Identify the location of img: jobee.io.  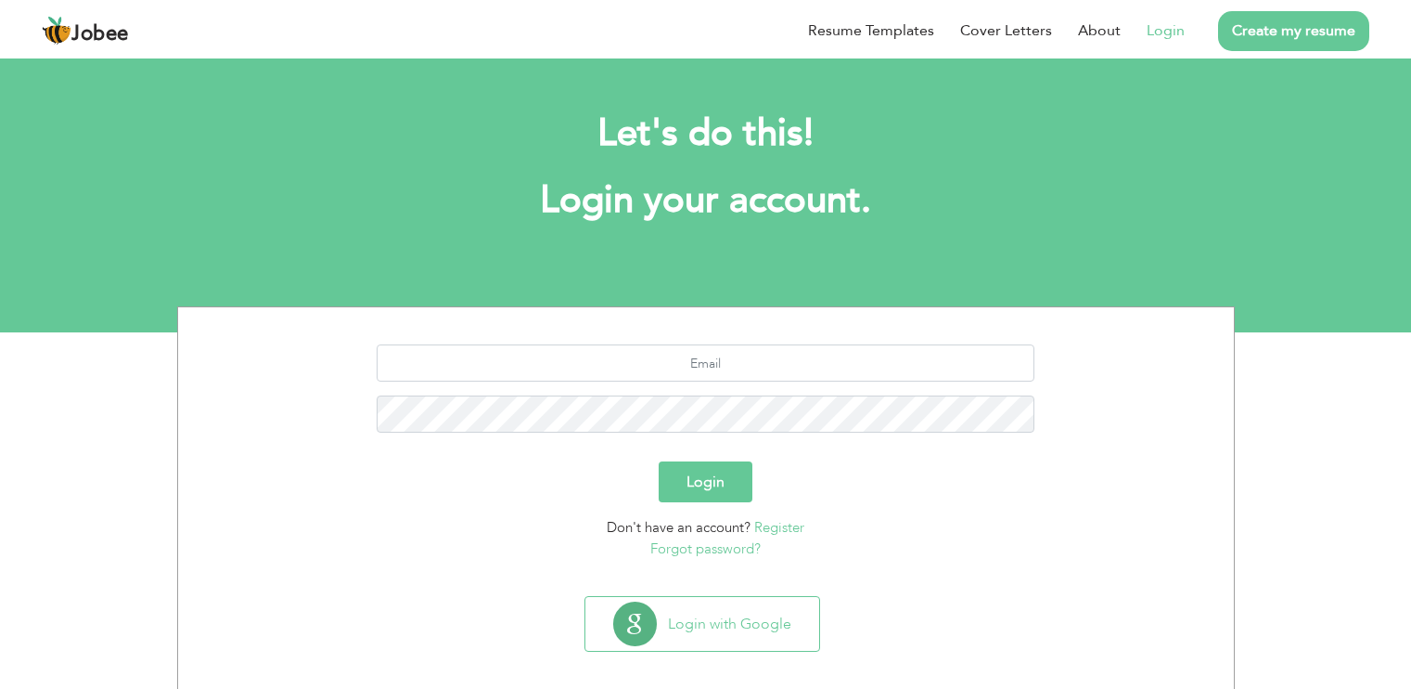
(57, 31).